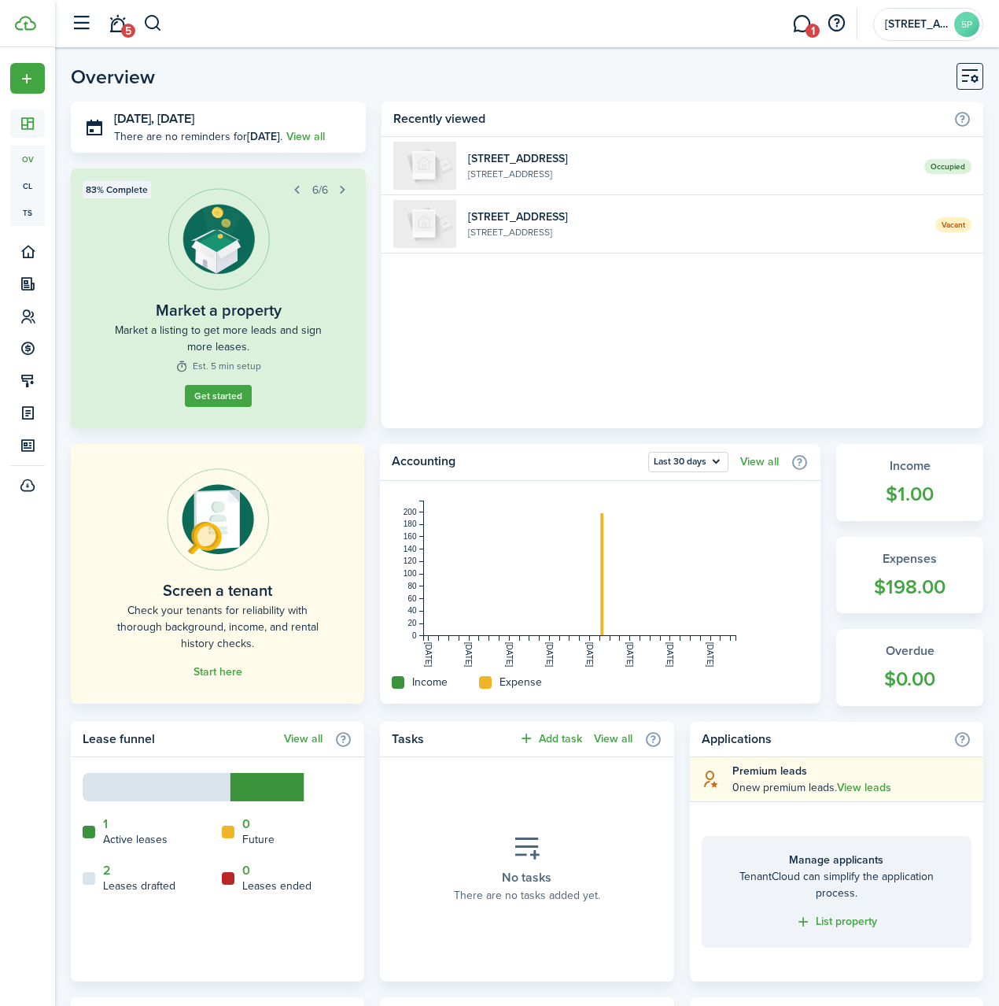 This screenshot has height=1006, width=999. I want to click on button: Next step, so click(343, 190).